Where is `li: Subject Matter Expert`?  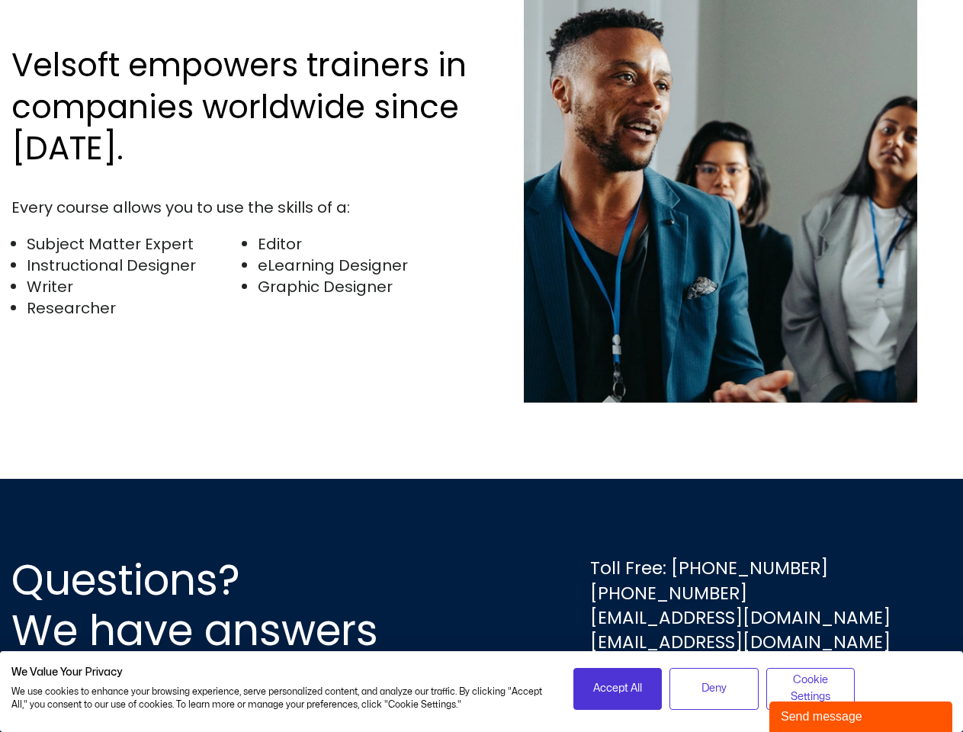
li: Subject Matter Expert is located at coordinates (134, 244).